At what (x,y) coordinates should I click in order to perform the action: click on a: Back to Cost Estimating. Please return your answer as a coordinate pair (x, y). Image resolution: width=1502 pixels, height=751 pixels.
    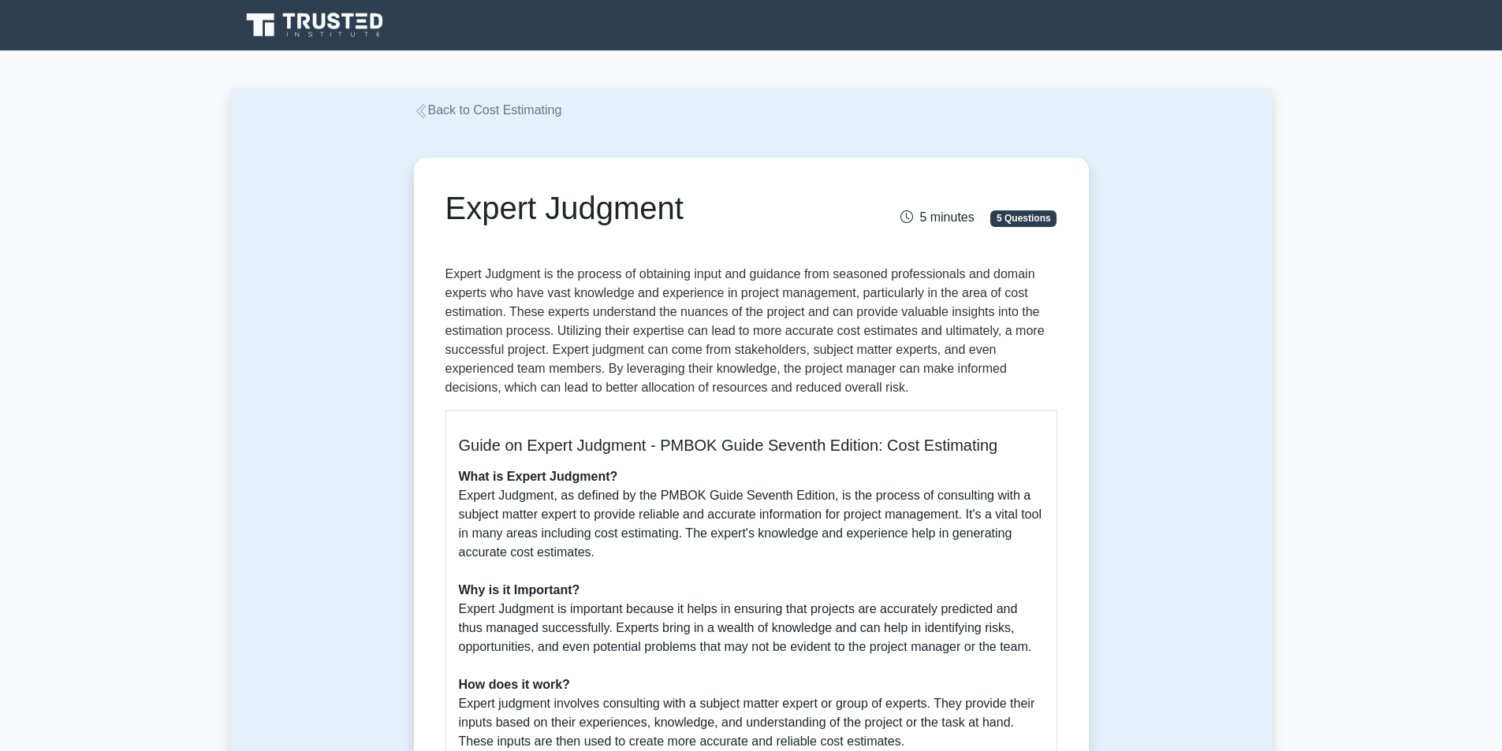
    Looking at the image, I should click on (488, 110).